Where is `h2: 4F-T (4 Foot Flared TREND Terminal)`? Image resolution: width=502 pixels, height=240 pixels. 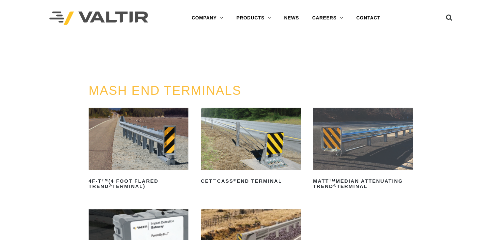
h2: 4F-T (4 Foot Flared TREND Terminal) is located at coordinates (138, 184).